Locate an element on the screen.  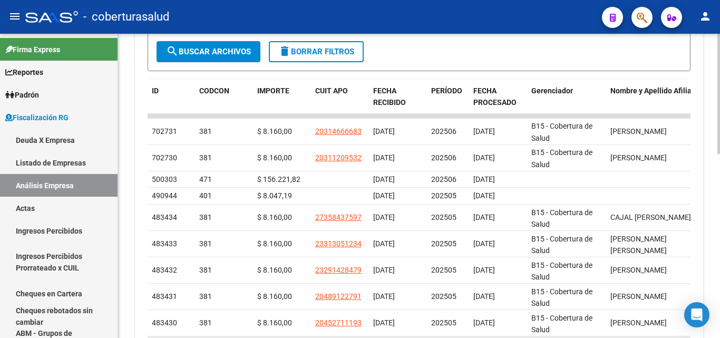
span: 20314666683 is located at coordinates (338, 131).